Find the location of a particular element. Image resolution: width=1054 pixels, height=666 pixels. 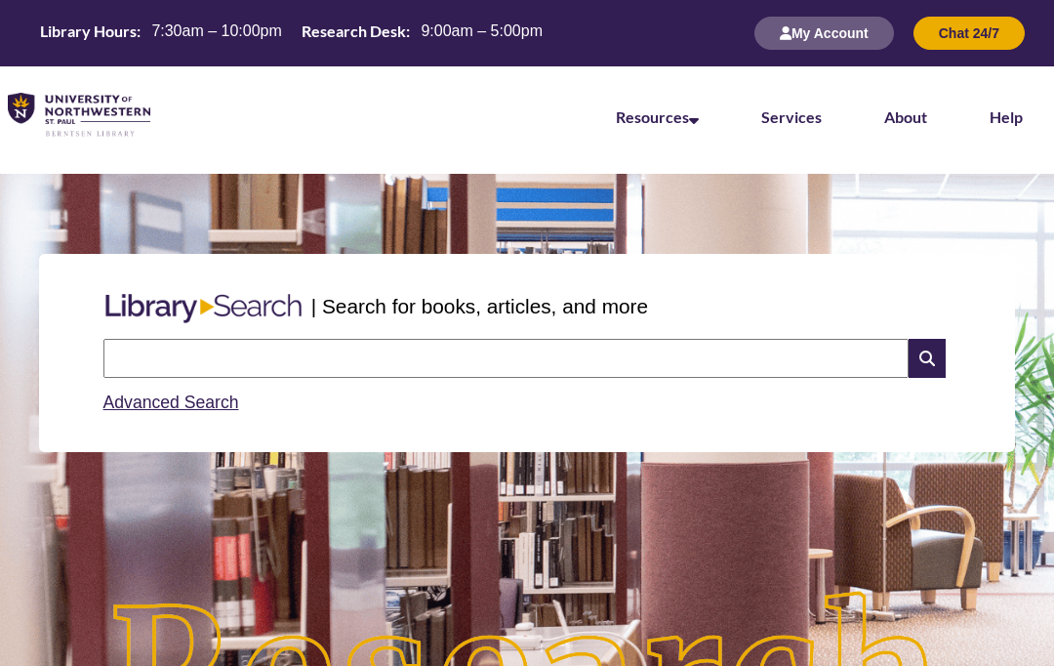

button: Chat 24/7 is located at coordinates (969, 33).